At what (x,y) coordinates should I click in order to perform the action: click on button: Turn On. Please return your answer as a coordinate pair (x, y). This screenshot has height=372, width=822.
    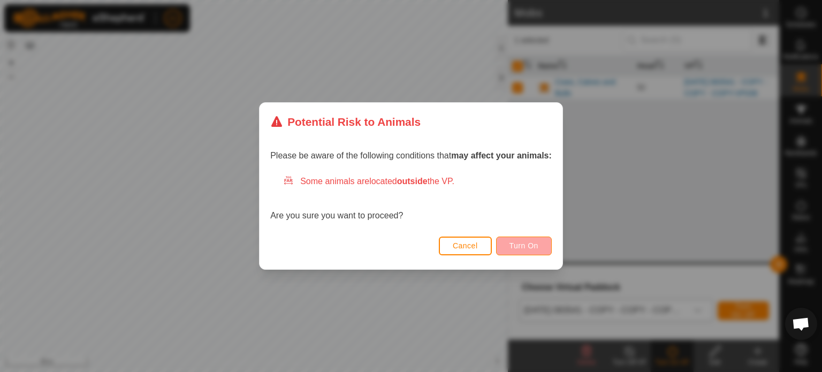
    Looking at the image, I should click on (524, 246).